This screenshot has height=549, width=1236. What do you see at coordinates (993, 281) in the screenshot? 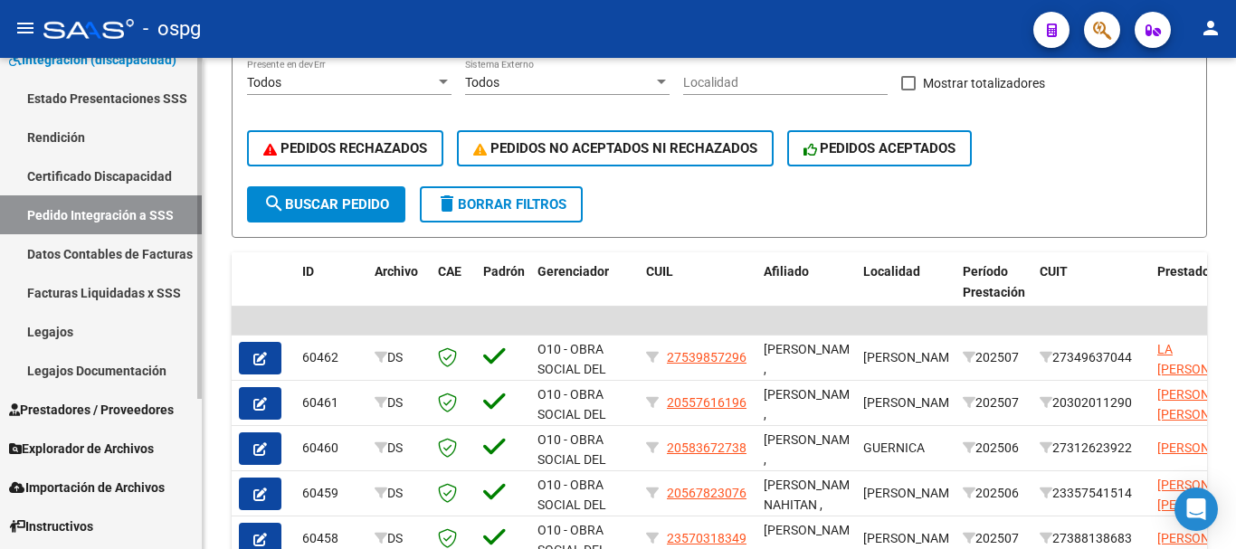
I see `span: Período Prestación` at bounding box center [993, 281].